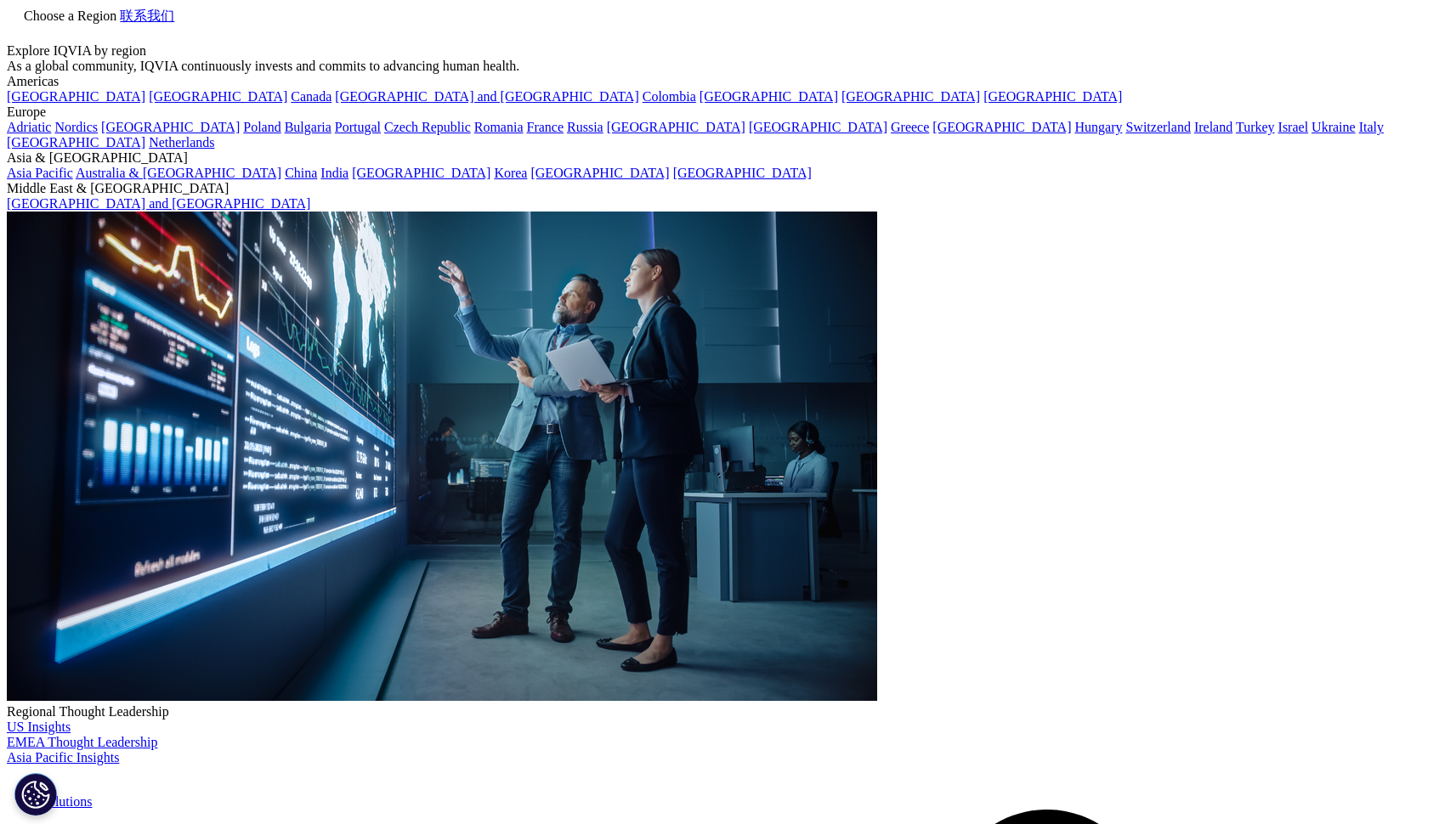 The height and width of the screenshot is (824, 1456). What do you see at coordinates (1099, 126) in the screenshot?
I see `a: Hungary` at bounding box center [1099, 126].